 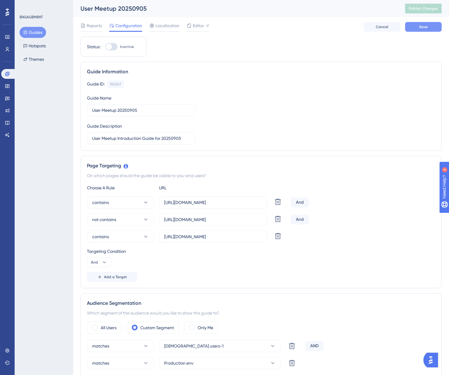 What do you see at coordinates (235, 9) in the screenshot?
I see `div: User Meetup 20250905` at bounding box center [235, 9].